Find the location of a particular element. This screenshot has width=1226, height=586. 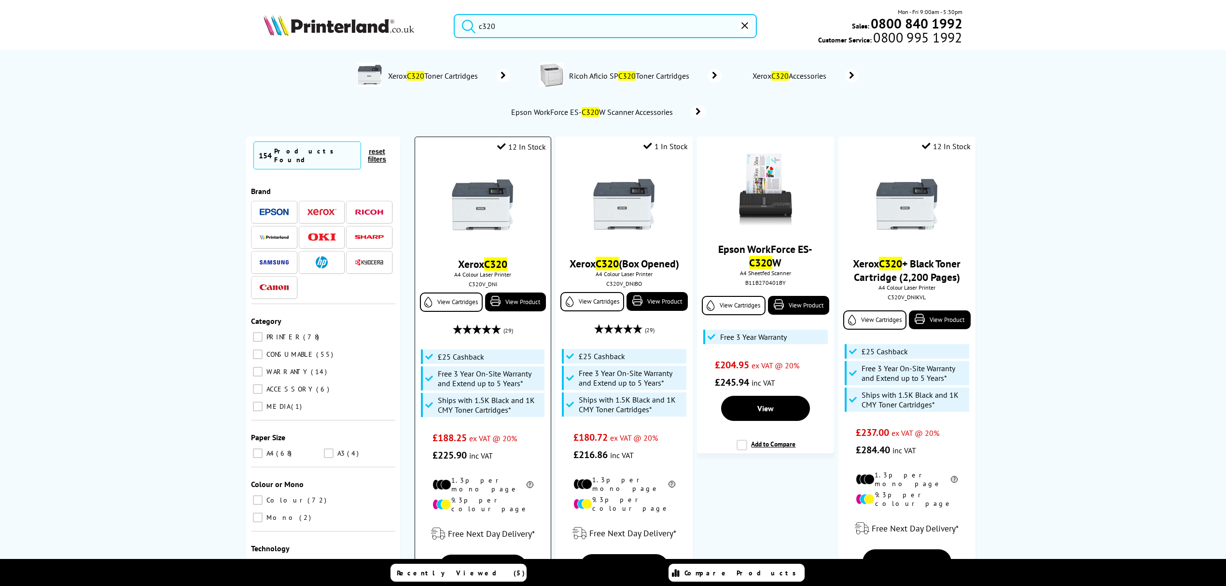

span: 4 is located at coordinates (354, 453).